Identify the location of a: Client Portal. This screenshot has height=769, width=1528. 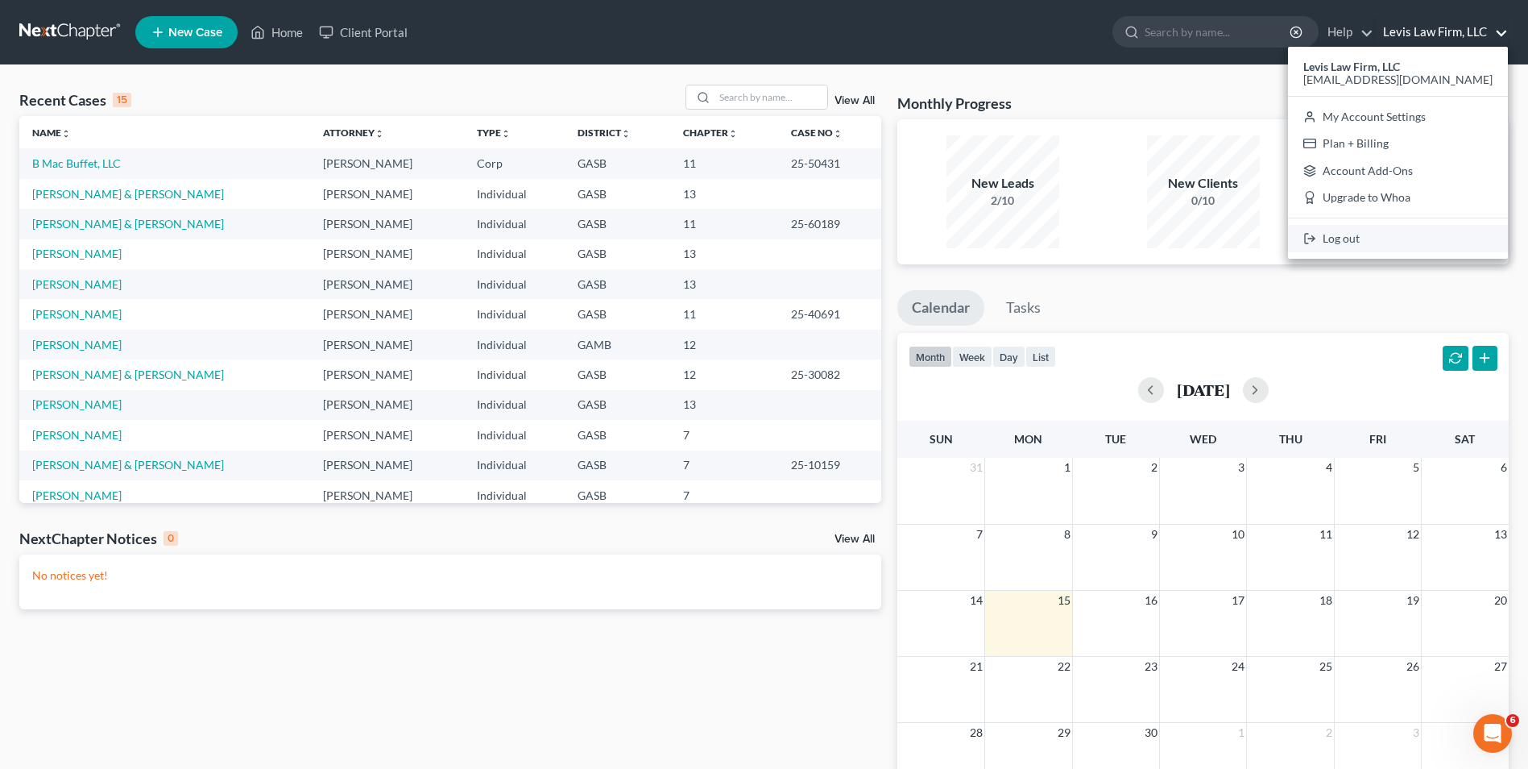
(363, 32).